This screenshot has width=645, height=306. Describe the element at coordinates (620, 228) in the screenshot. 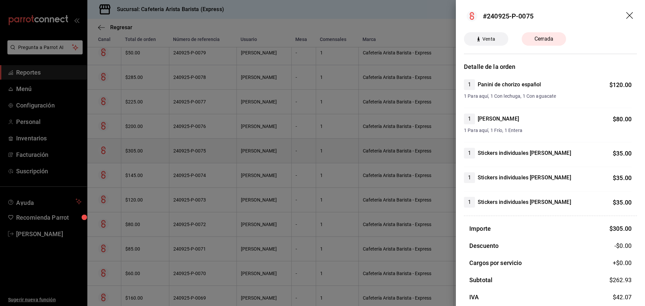

I see `span: $ 305.00` at that location.